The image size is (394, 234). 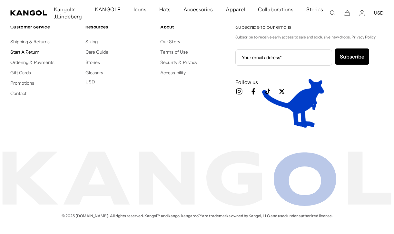 What do you see at coordinates (310, 82) in the screenshot?
I see `h3: Follow us` at bounding box center [310, 82].